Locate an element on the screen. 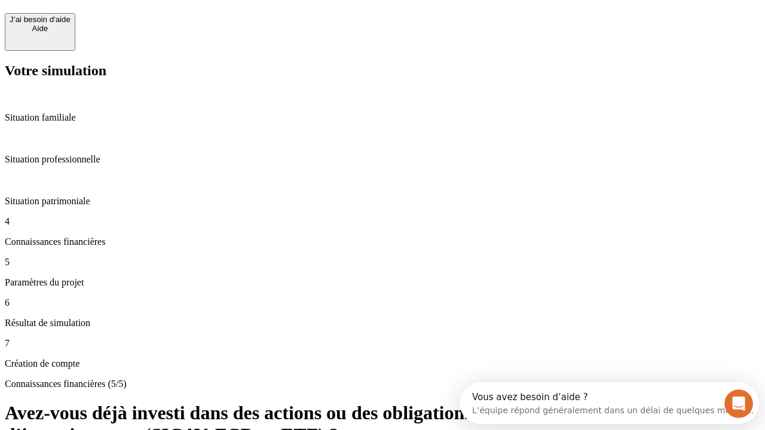  div: Aide is located at coordinates (40, 28).